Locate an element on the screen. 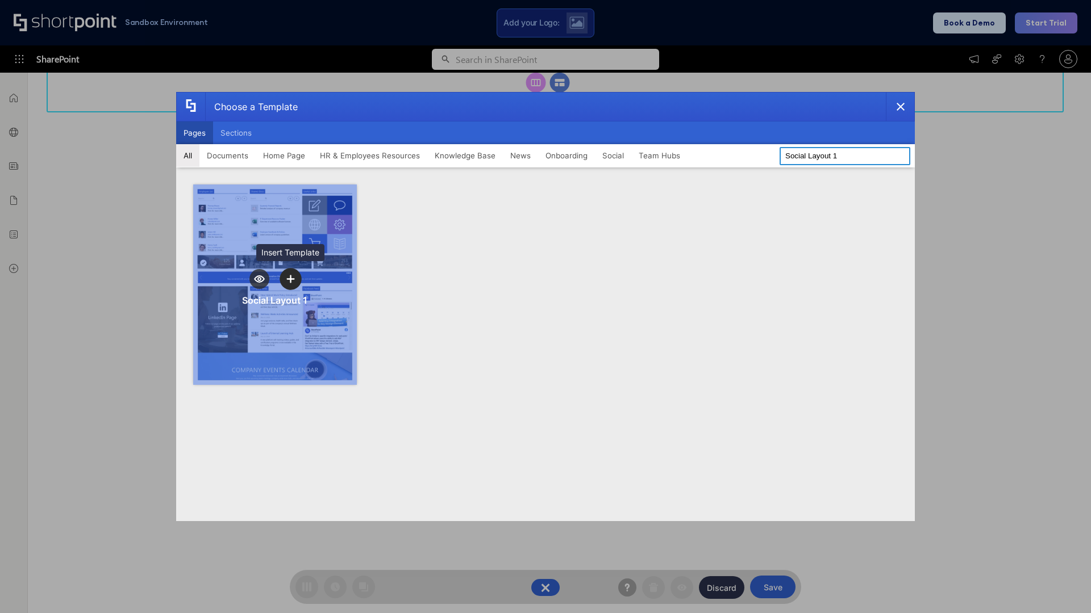  button: Sections is located at coordinates (236, 133).